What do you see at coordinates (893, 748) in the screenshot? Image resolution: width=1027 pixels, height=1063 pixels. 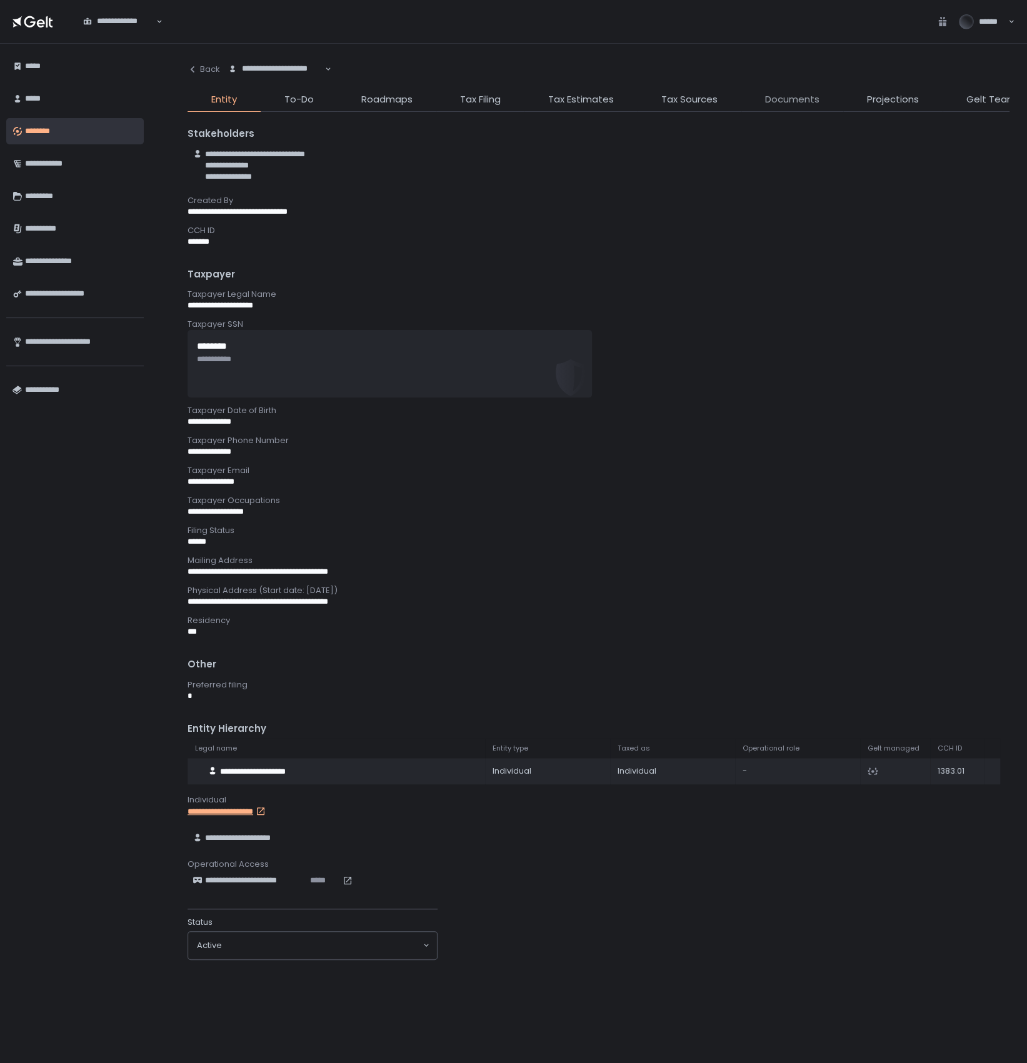 I see `span: Gelt managed` at bounding box center [893, 748].